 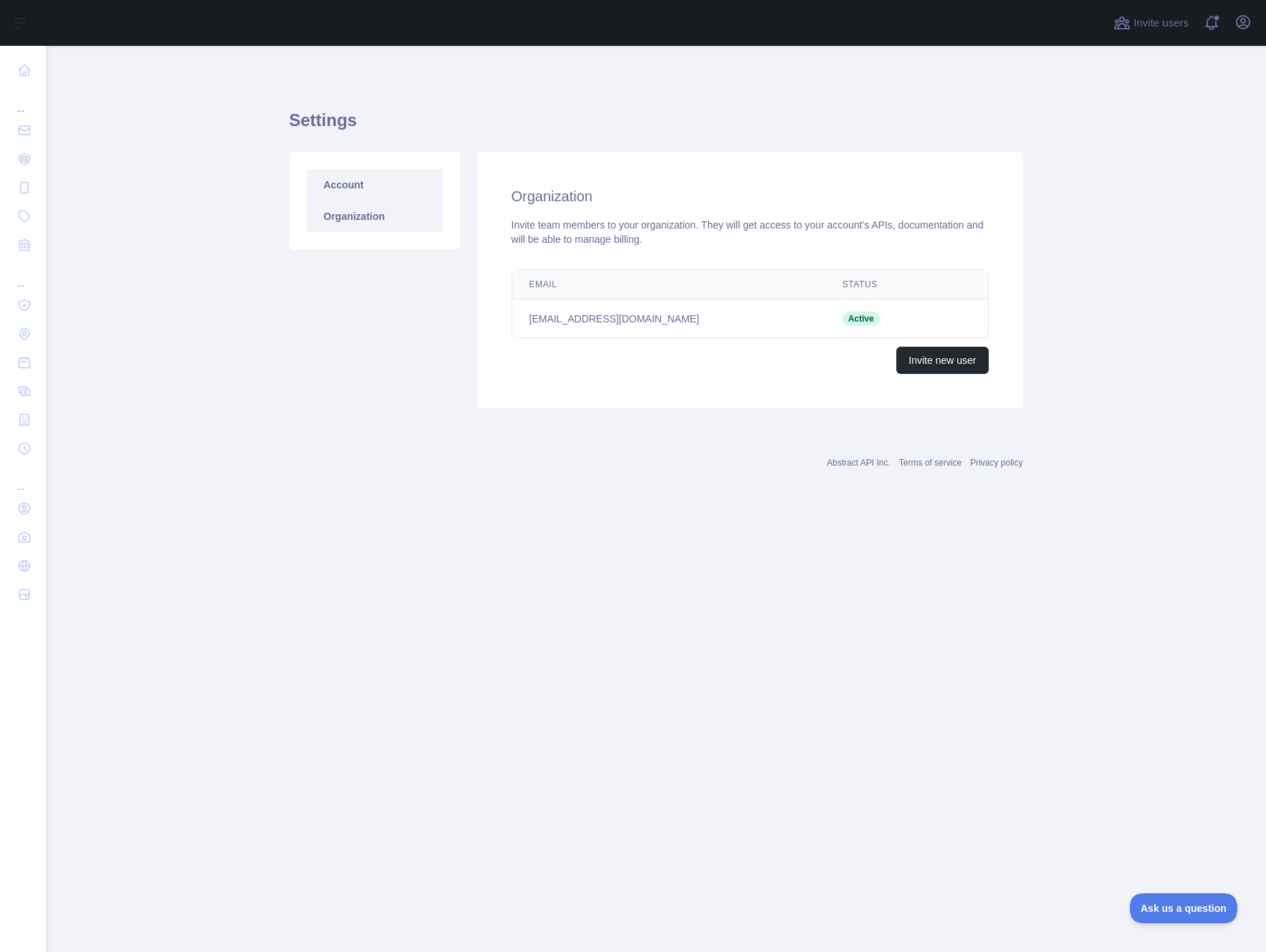 I want to click on h1: Settings, so click(x=656, y=126).